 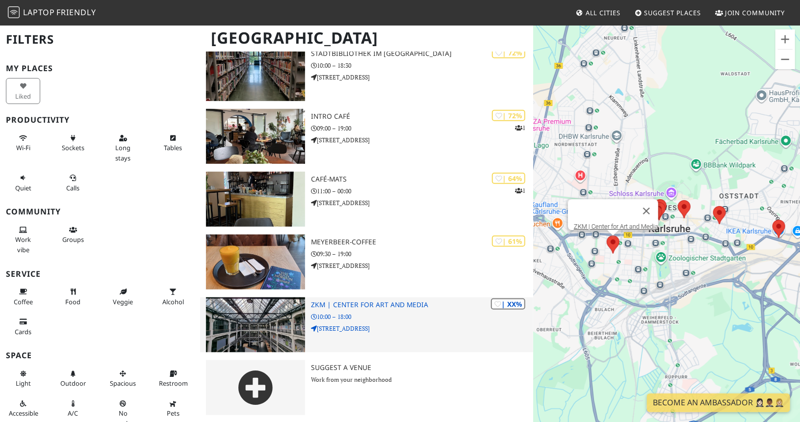 What do you see at coordinates (616, 226) in the screenshot?
I see `a: ZKM | Center for Art and Media` at bounding box center [616, 226].